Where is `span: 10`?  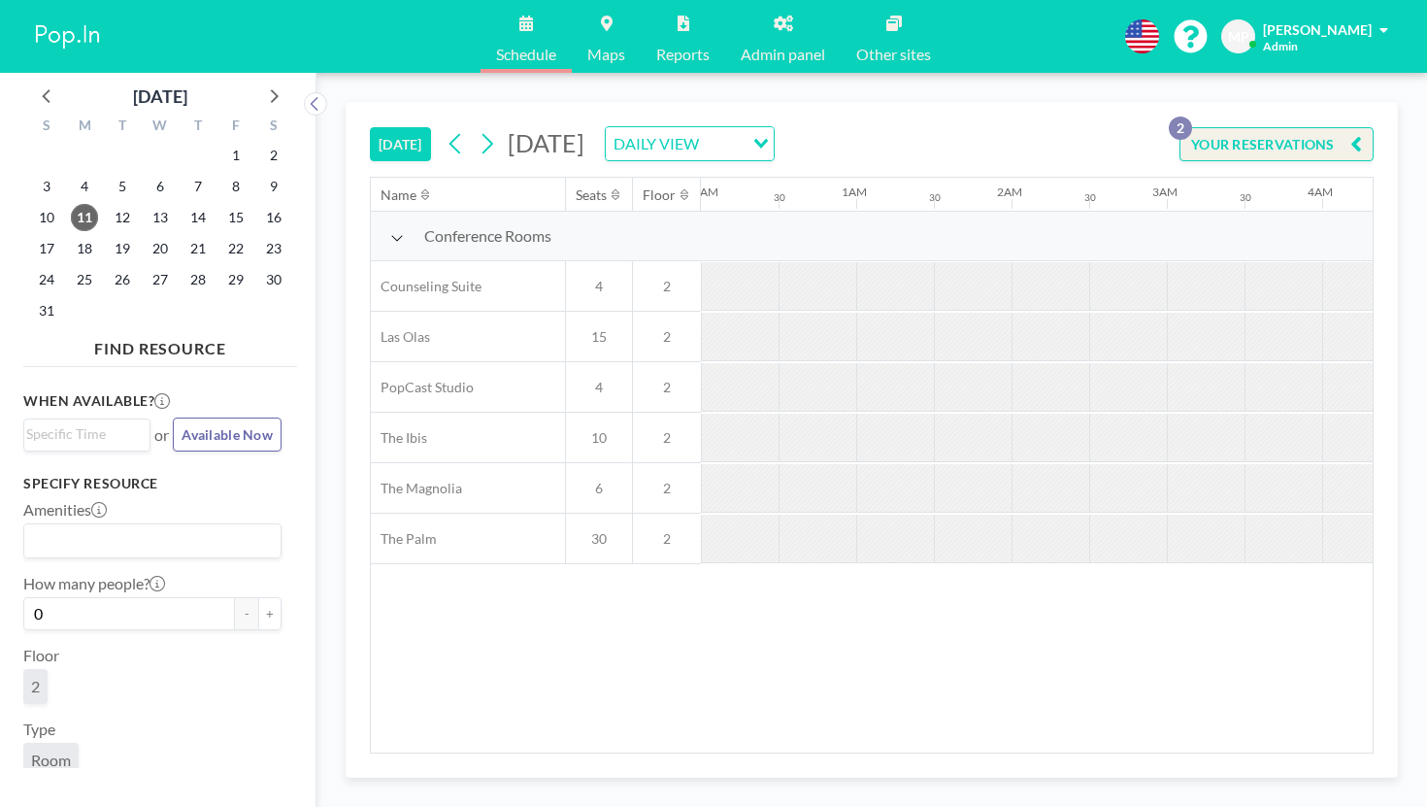 span: 10 is located at coordinates (599, 438).